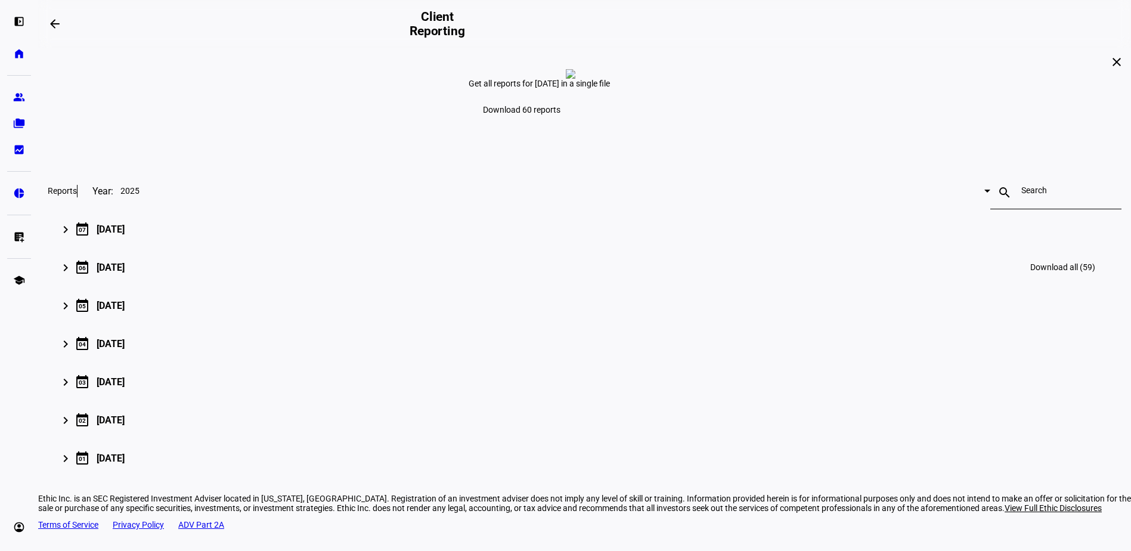 This screenshot has height=551, width=1131. Describe the element at coordinates (19, 54) in the screenshot. I see `a: home` at that location.